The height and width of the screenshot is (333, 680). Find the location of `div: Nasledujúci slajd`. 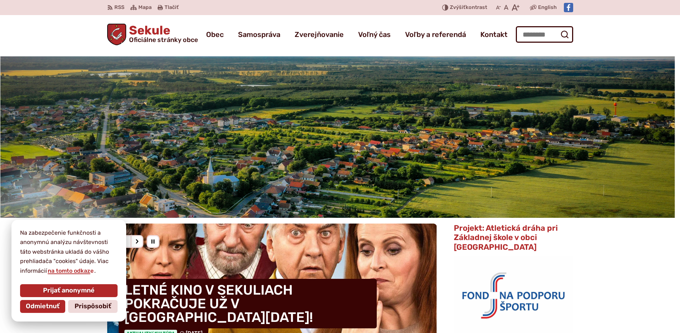

div: Nasledujúci slajd is located at coordinates (137, 241).